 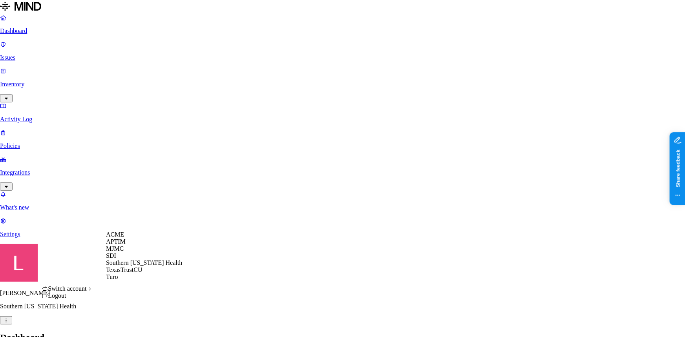 What do you see at coordinates (67, 289) in the screenshot?
I see `span: Switch account` at bounding box center [67, 289].